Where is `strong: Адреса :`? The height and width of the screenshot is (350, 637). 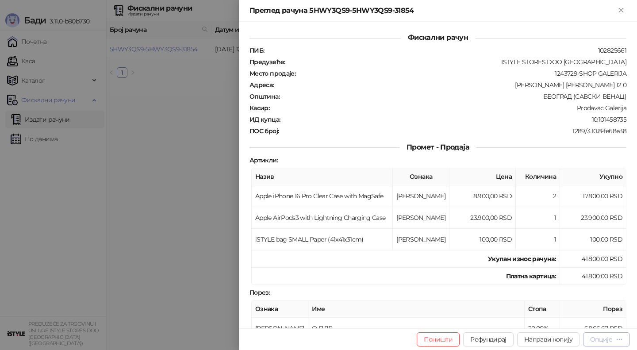 strong: Адреса : is located at coordinates (261, 85).